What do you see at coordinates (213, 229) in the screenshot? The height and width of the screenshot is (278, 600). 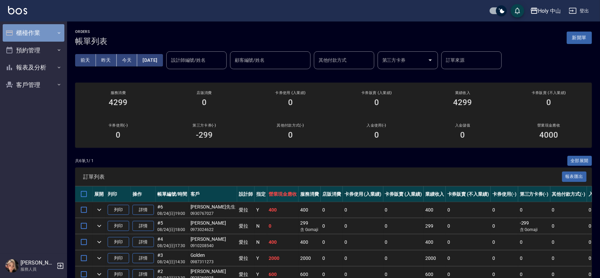 I see `p: 0973024622` at bounding box center [213, 229].